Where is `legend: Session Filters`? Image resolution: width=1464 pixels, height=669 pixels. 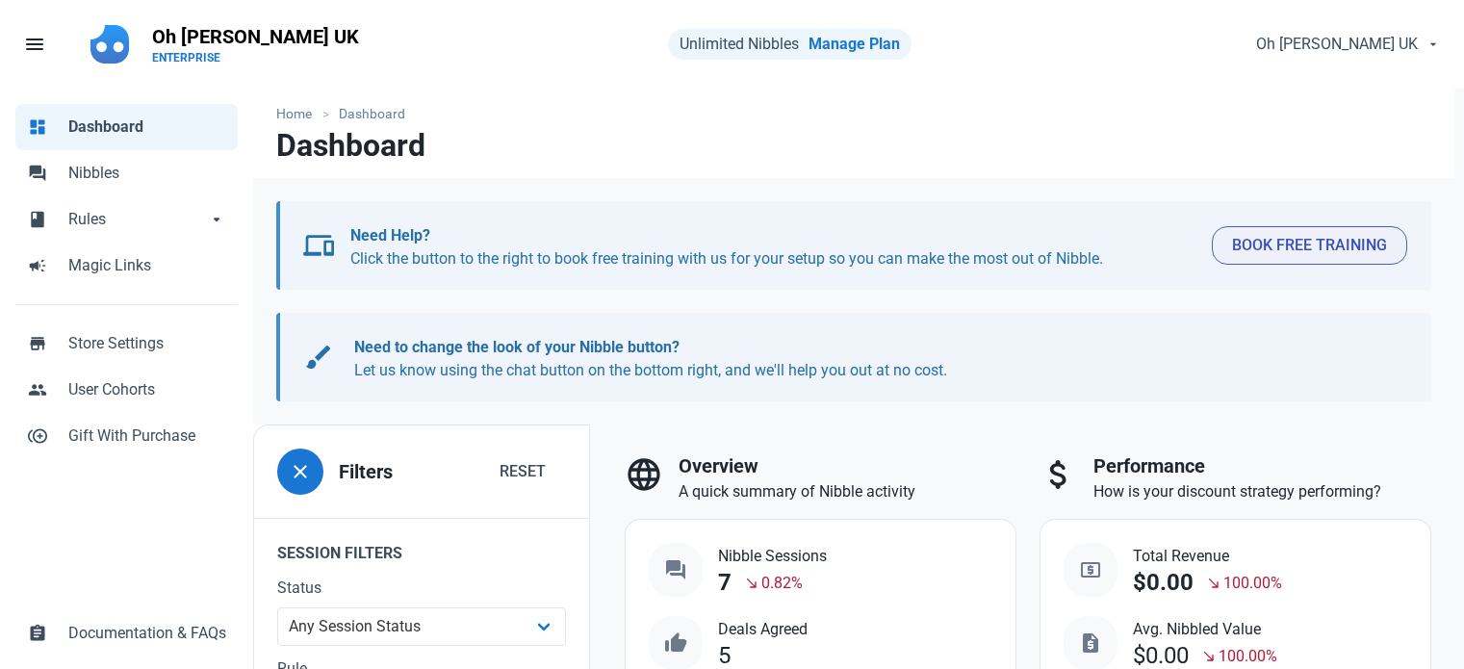 legend: Session Filters is located at coordinates (422, 547).